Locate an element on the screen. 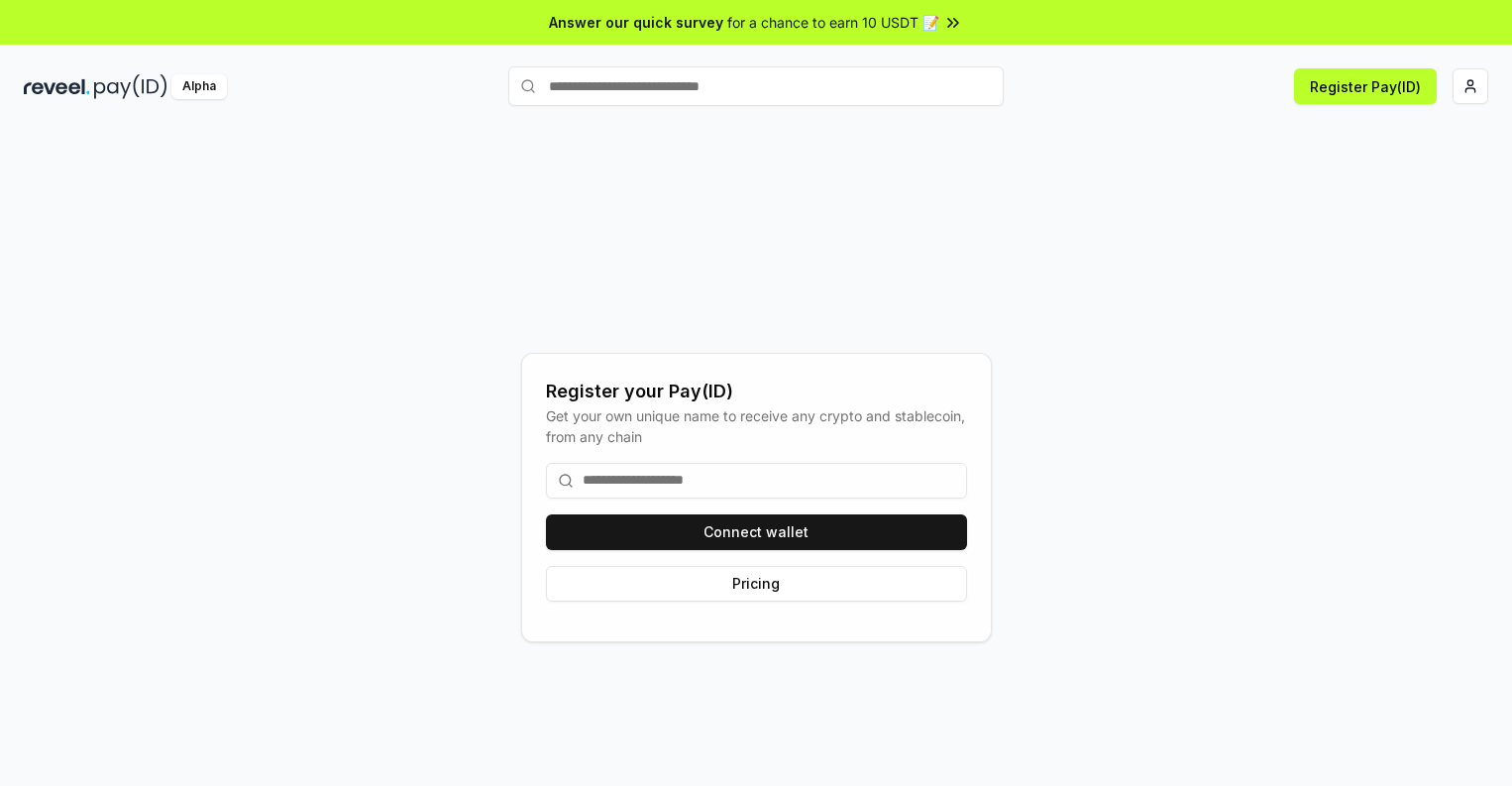 The width and height of the screenshot is (1512, 786). div: Alpha is located at coordinates (199, 86).